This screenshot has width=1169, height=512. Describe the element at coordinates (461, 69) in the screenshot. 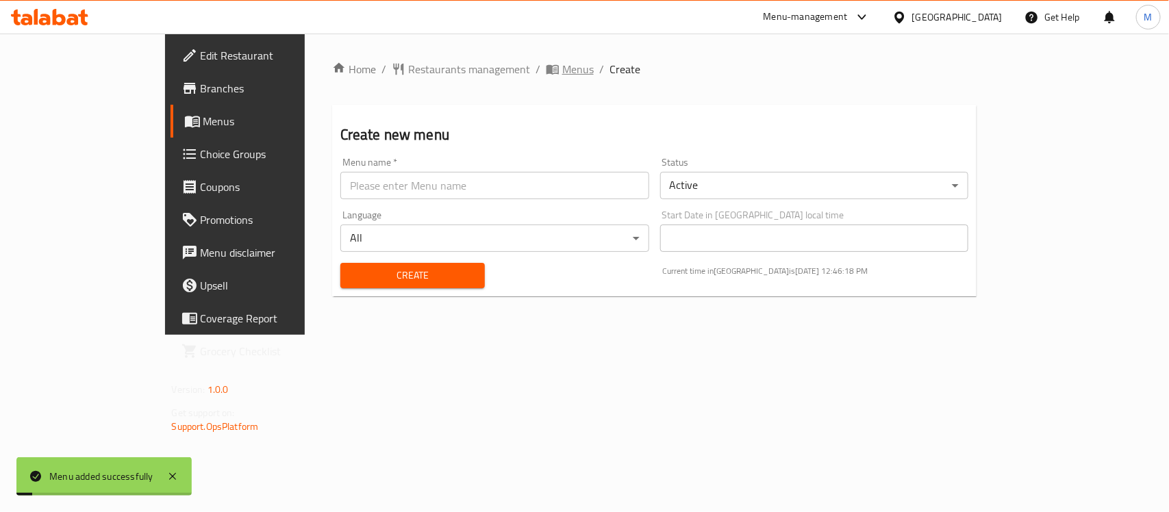

I see `a: Restaurants management` at that location.